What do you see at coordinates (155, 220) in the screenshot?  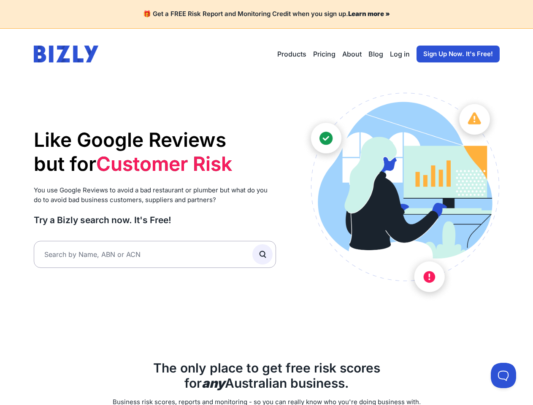 I see `h3: Try a Bizly search now. It's Free!` at bounding box center [155, 220].